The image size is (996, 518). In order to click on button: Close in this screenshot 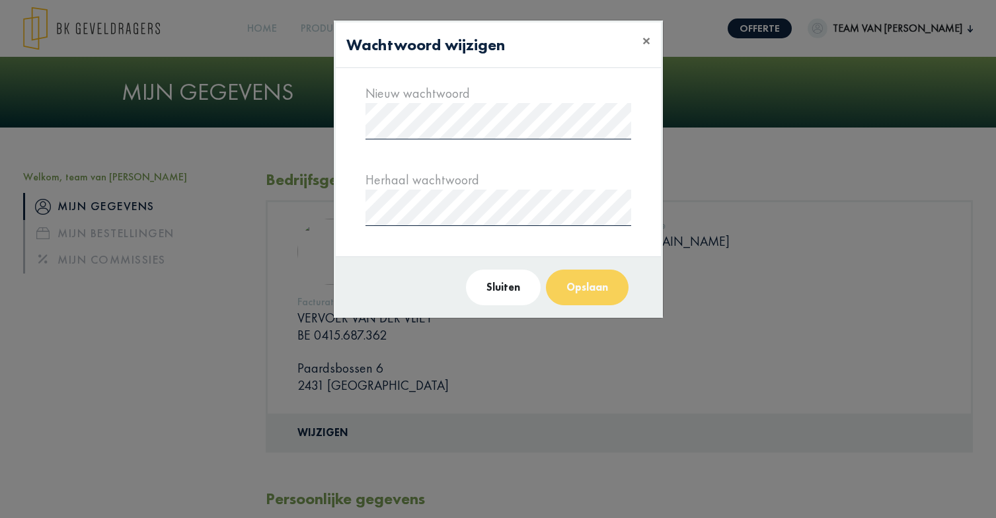, I will do `click(646, 41)`.